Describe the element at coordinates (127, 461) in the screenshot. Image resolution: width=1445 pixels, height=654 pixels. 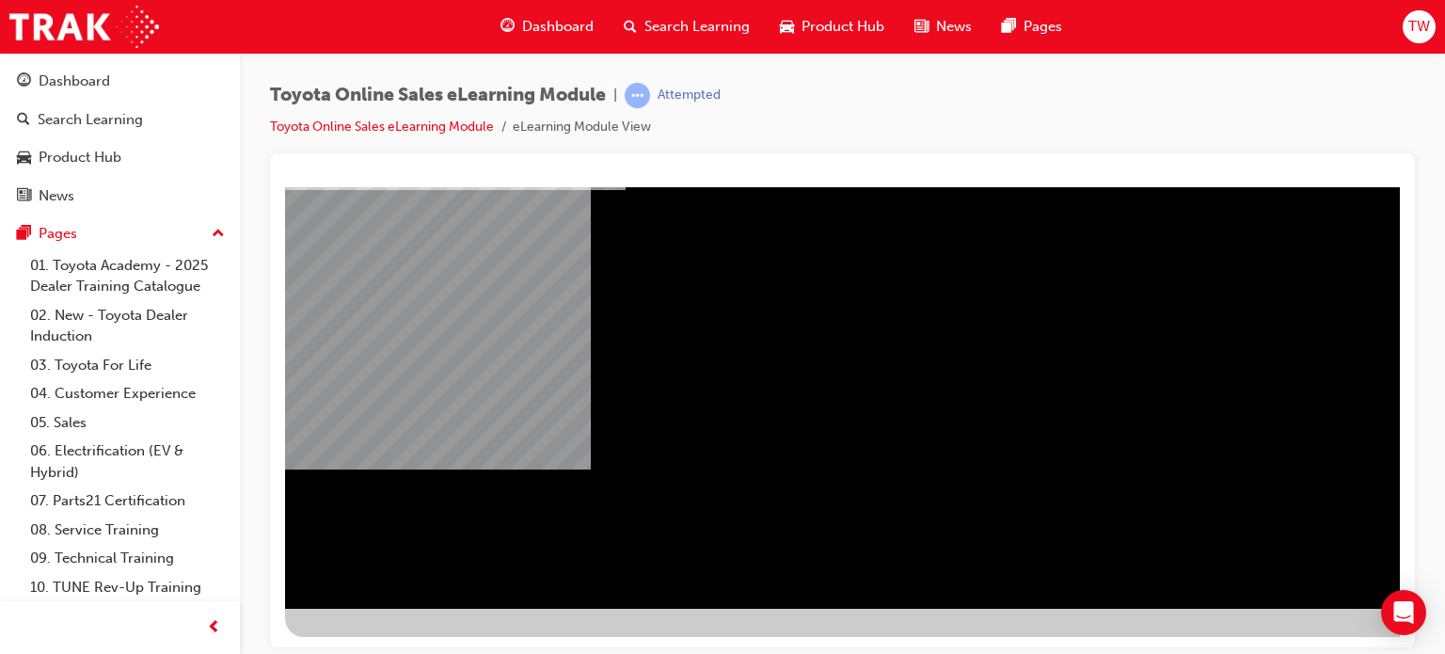
I see `a: 06. Electrification (EV & Hybrid)` at that location.